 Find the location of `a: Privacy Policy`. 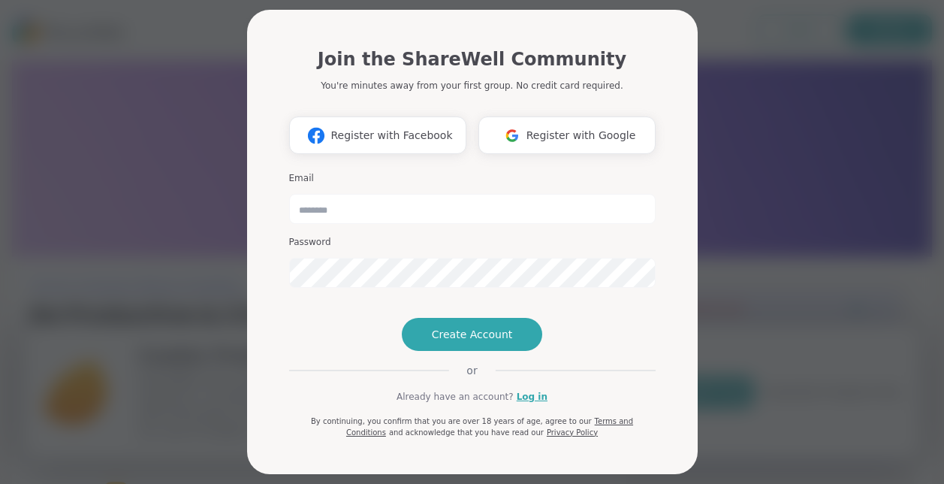

a: Privacy Policy is located at coordinates (572, 432).